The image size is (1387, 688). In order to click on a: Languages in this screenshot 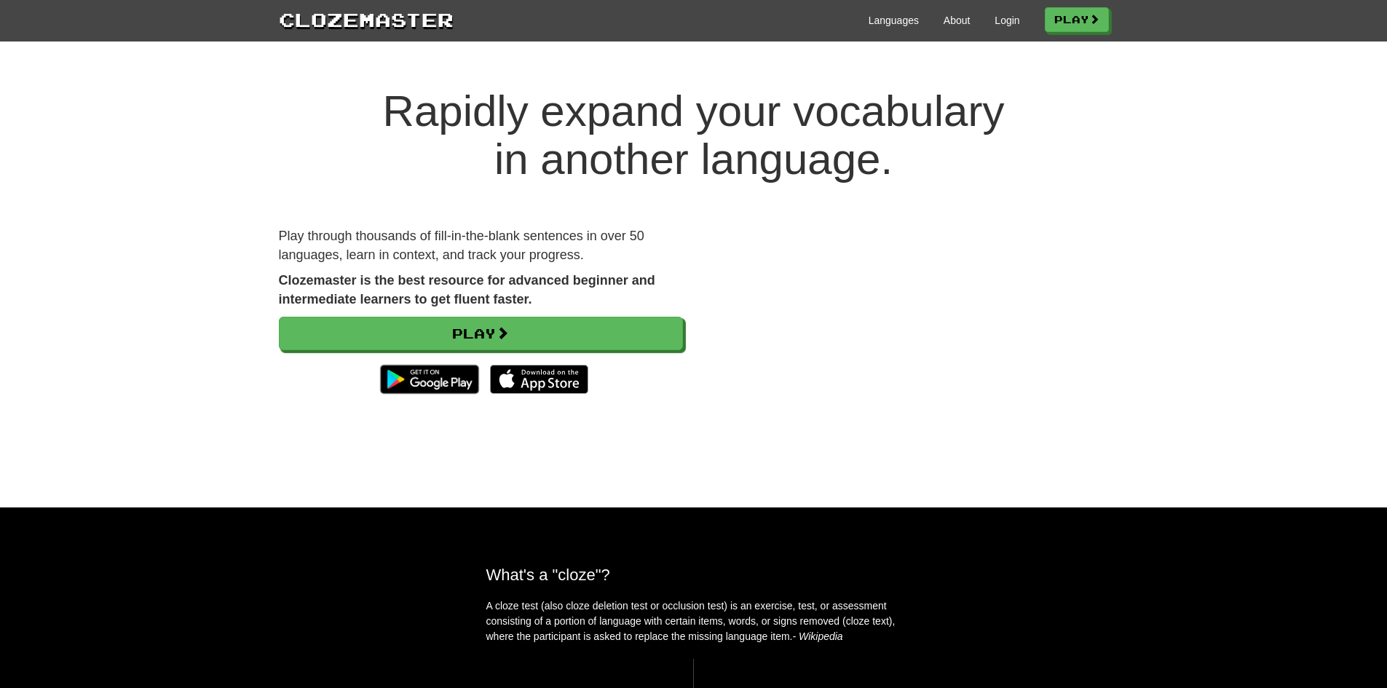, I will do `click(893, 20)`.